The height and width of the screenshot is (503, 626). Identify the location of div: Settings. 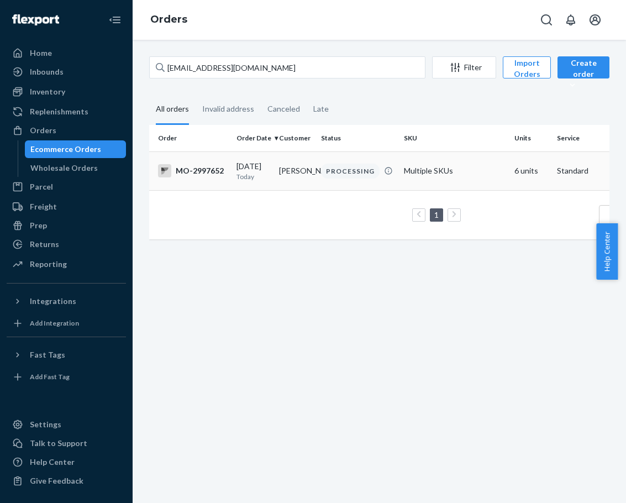
(45, 424).